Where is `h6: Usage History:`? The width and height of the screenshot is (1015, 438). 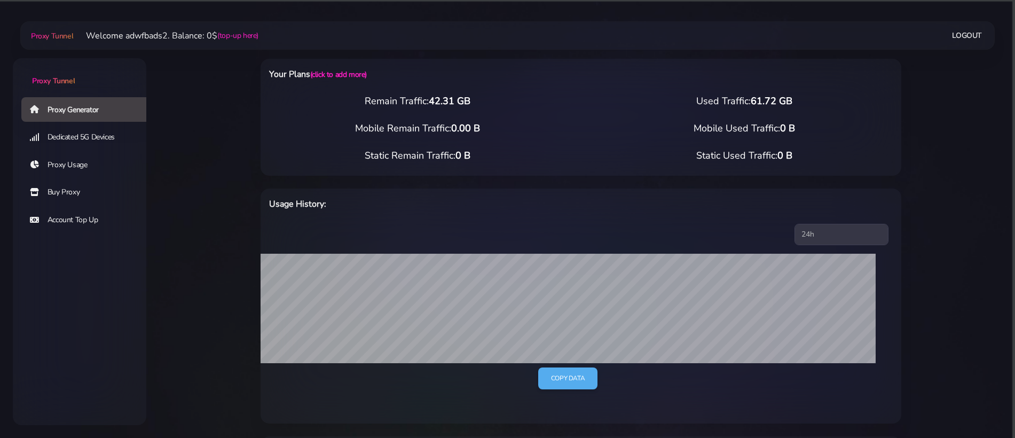
h6: Usage History: is located at coordinates (448, 204).